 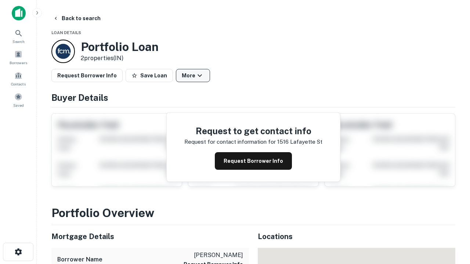 What do you see at coordinates (18, 79) in the screenshot?
I see `div: Contacts` at bounding box center [18, 79].